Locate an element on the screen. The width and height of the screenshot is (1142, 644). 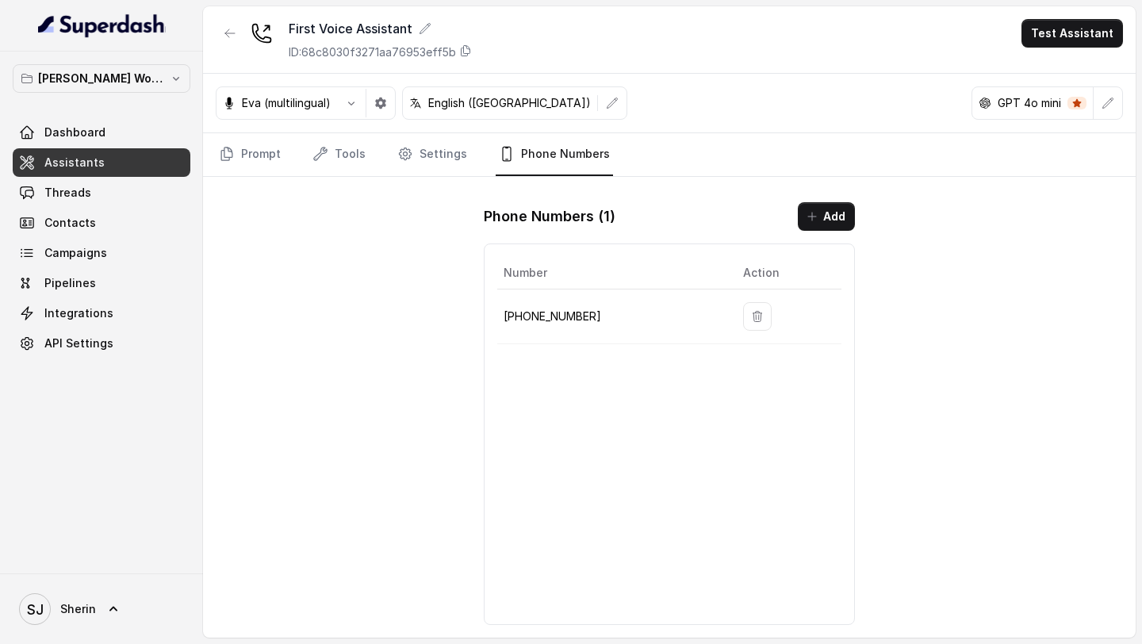
p: ID: 68c8030f3271aa76953eff5b is located at coordinates (372, 52).